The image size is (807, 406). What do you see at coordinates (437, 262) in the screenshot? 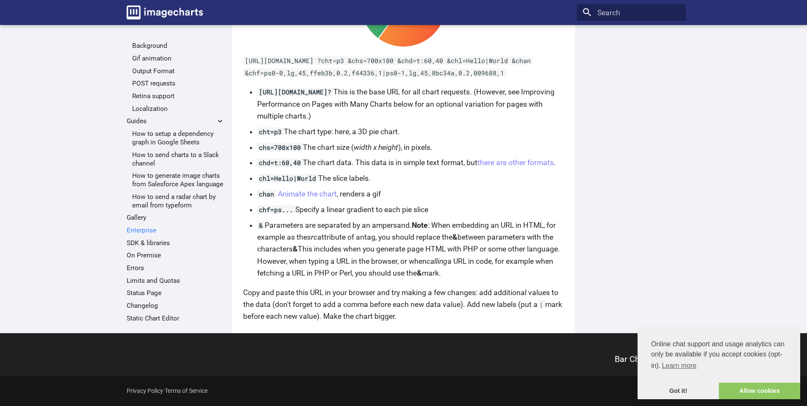
I see `em: calling` at bounding box center [437, 262].